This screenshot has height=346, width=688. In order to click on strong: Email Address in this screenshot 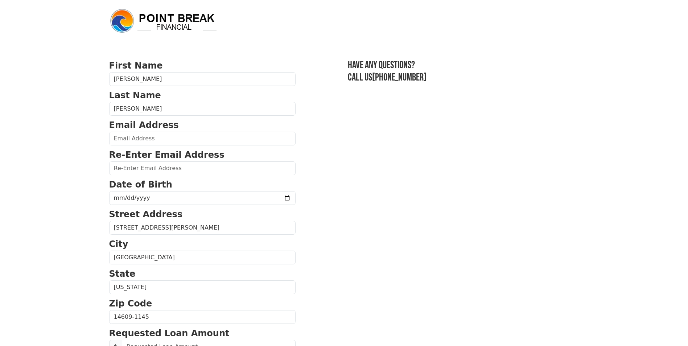, I will do `click(144, 125)`.